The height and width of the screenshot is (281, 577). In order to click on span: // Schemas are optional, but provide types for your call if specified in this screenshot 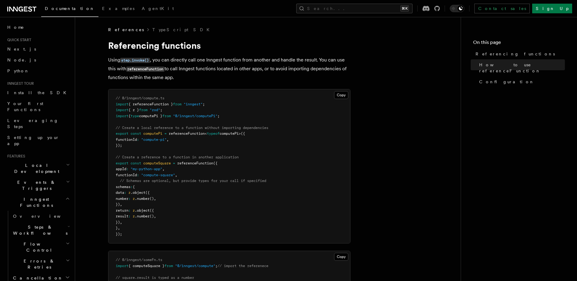, I will do `click(193, 181)`.